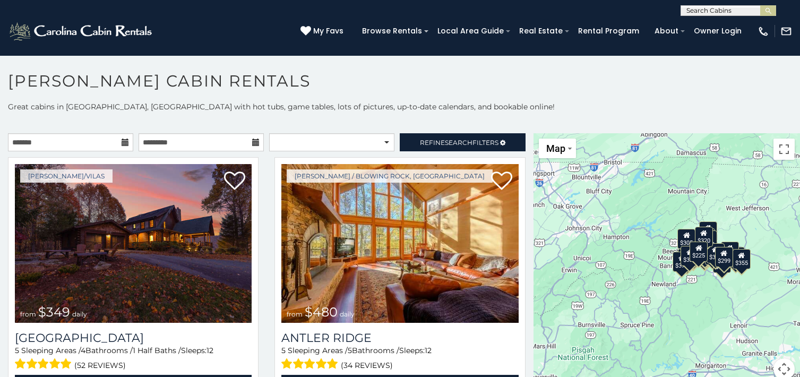  What do you see at coordinates (715, 253) in the screenshot?
I see `div: $380` at bounding box center [715, 253].